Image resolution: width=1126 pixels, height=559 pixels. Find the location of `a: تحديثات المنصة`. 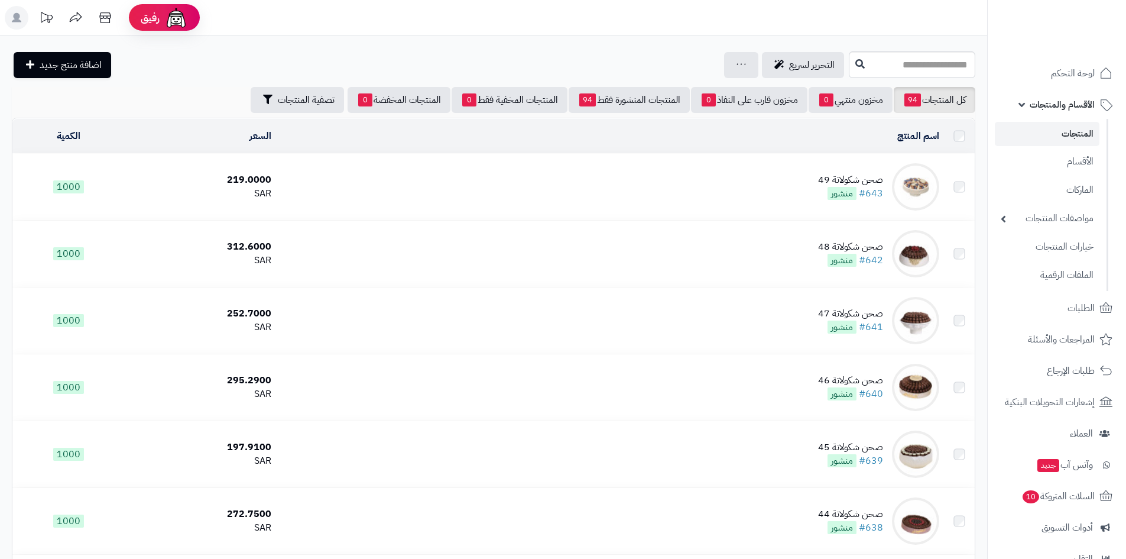

a: تحديثات المنصة is located at coordinates (46, 19).